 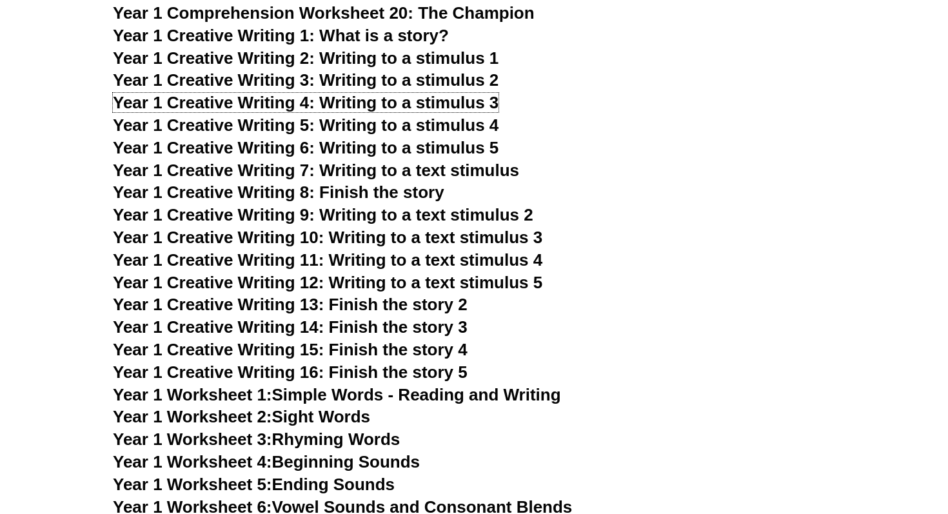 What do you see at coordinates (306, 80) in the screenshot?
I see `a: Year 1 Creative Writing 3: Writing to a stimulus 2` at bounding box center [306, 80].